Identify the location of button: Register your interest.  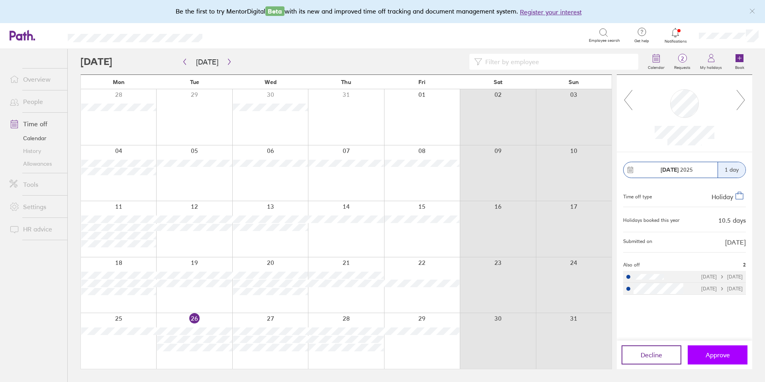
(551, 12).